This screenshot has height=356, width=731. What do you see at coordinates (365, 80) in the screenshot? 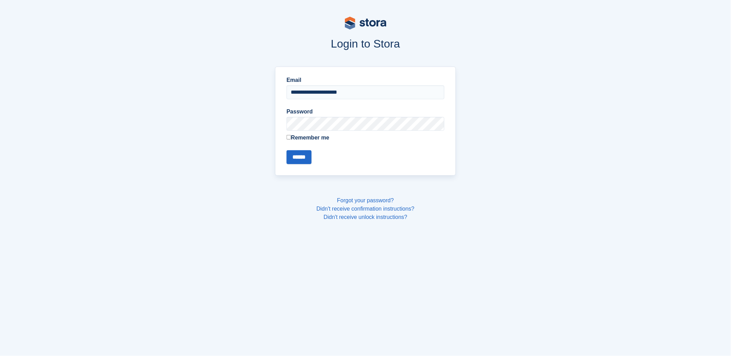
I see `label: Email` at bounding box center [365, 80].